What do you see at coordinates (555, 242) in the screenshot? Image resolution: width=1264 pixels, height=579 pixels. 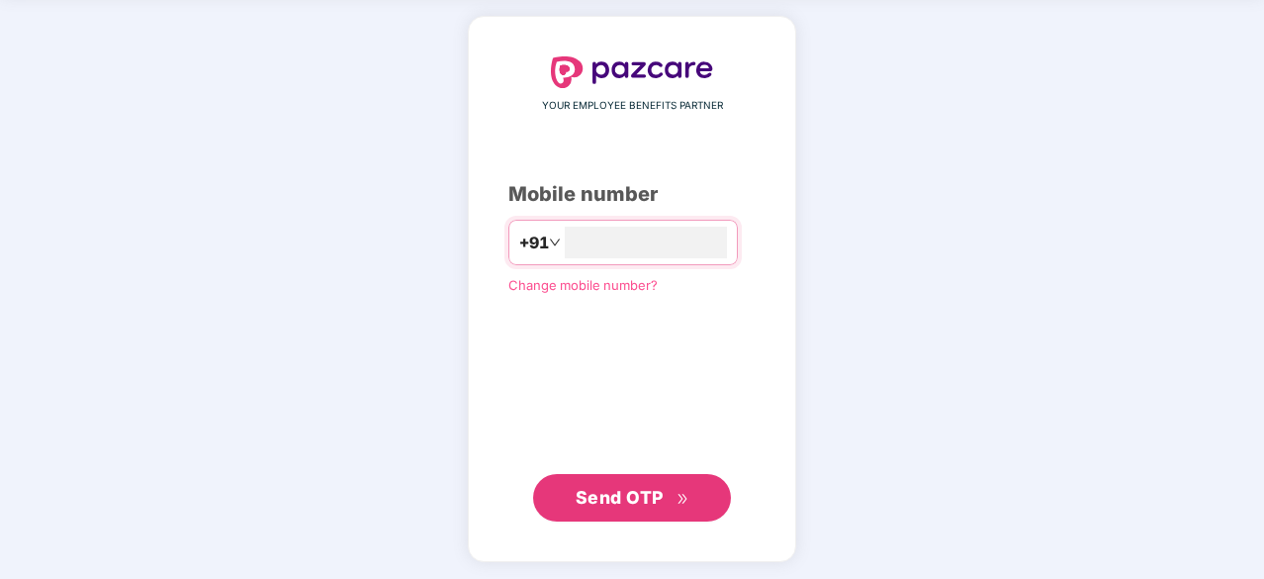 I see `span: down` at bounding box center [555, 242].